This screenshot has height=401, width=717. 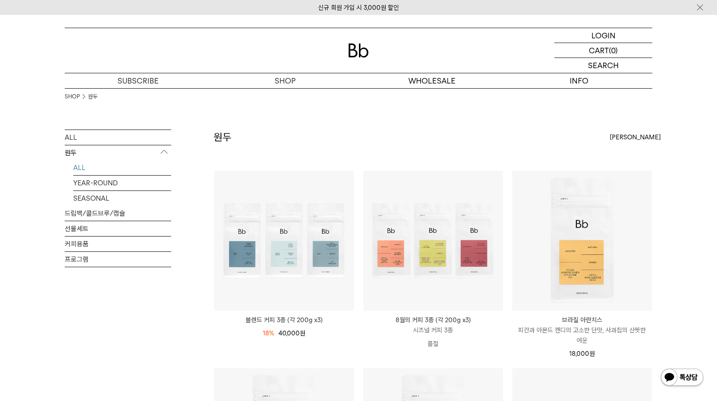 I want to click on a: 프로그램, so click(x=118, y=259).